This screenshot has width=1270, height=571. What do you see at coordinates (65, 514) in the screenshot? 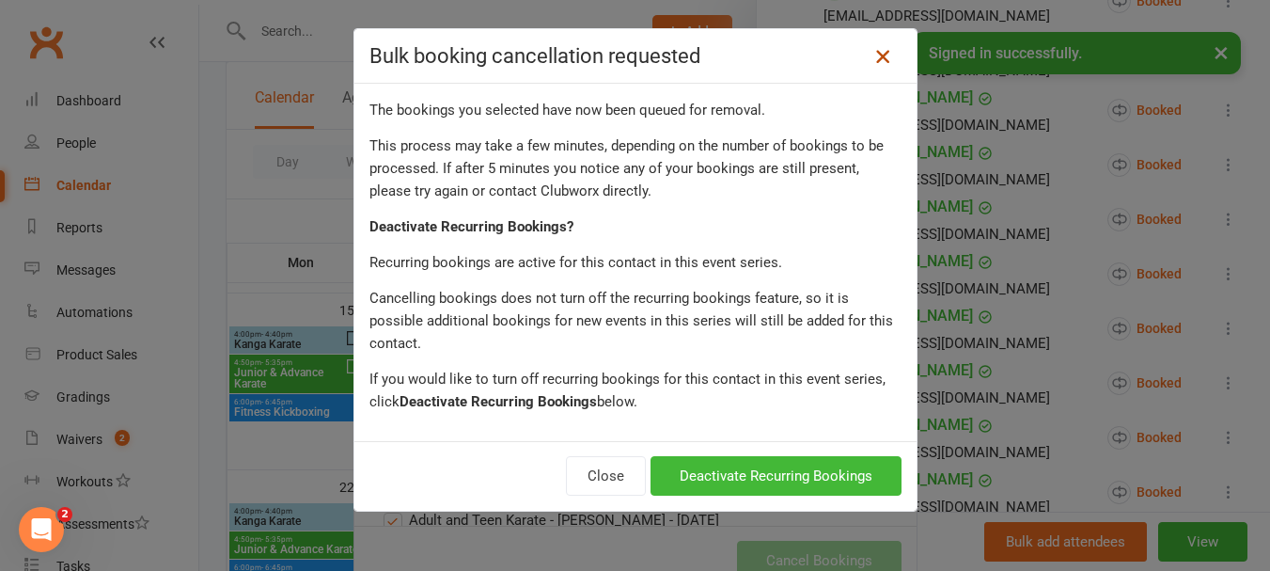
I see `span: 2` at bounding box center [65, 514].